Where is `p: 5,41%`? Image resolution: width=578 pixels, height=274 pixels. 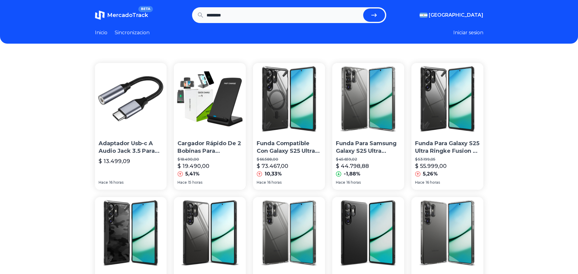
p: 5,41% is located at coordinates (192, 174).